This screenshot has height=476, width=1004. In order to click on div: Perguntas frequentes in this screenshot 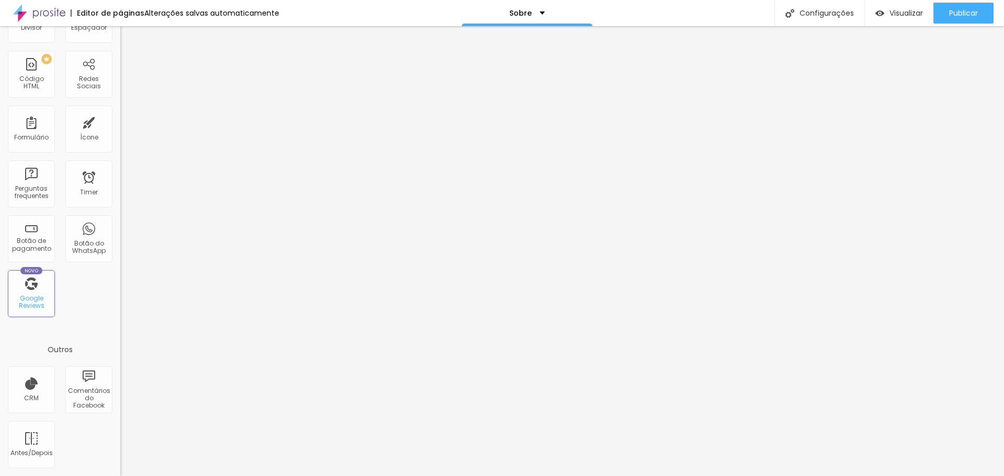, I will do `click(31, 192)`.